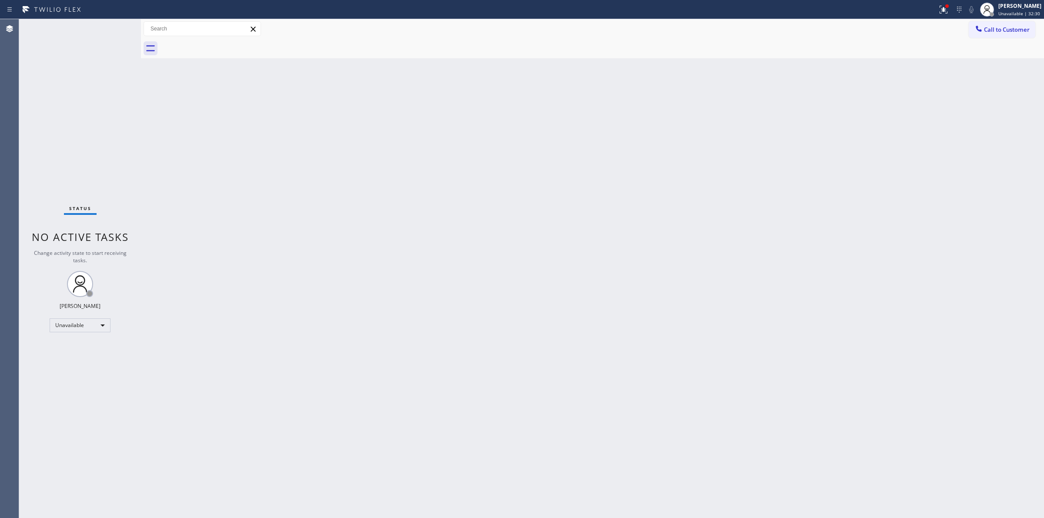 Image resolution: width=1044 pixels, height=518 pixels. What do you see at coordinates (202, 29) in the screenshot?
I see `input: Search` at bounding box center [202, 29].